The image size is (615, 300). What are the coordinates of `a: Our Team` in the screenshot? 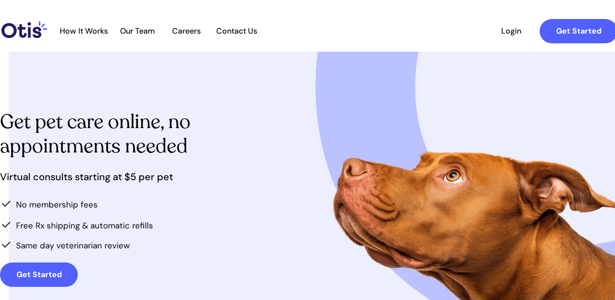 It's located at (138, 31).